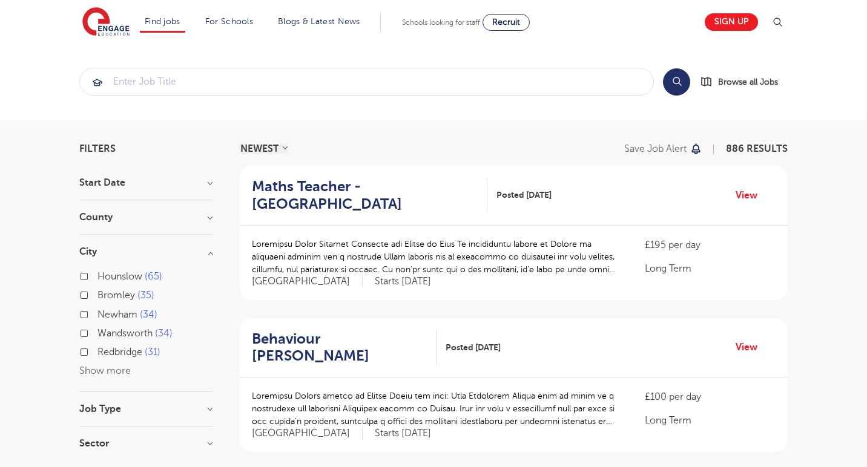 The width and height of the screenshot is (867, 467). Describe the element at coordinates (319, 21) in the screenshot. I see `a: Blogs & Latest News` at that location.